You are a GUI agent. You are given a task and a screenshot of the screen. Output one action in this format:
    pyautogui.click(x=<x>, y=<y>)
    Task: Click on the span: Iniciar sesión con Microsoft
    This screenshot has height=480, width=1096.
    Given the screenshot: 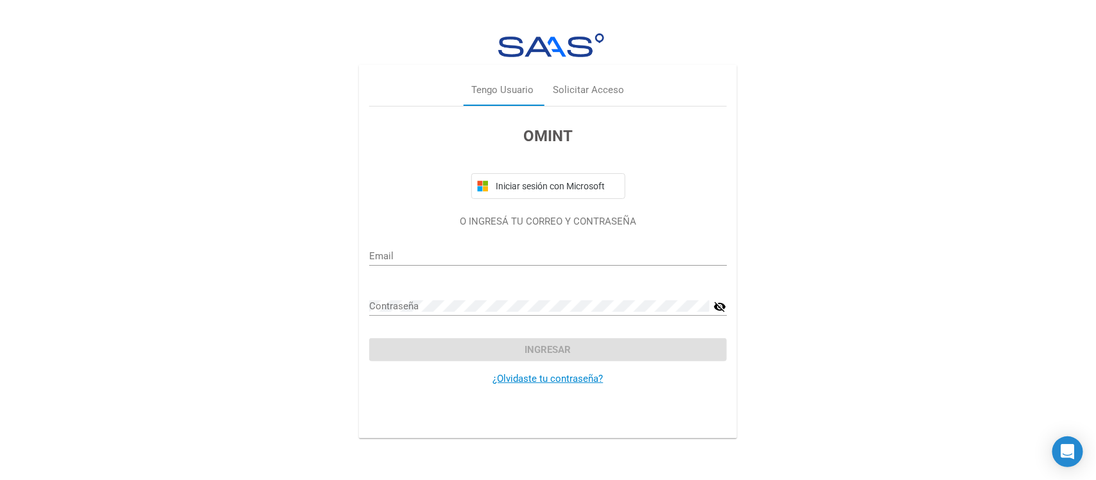 What is the action you would take?
    pyautogui.click(x=557, y=186)
    